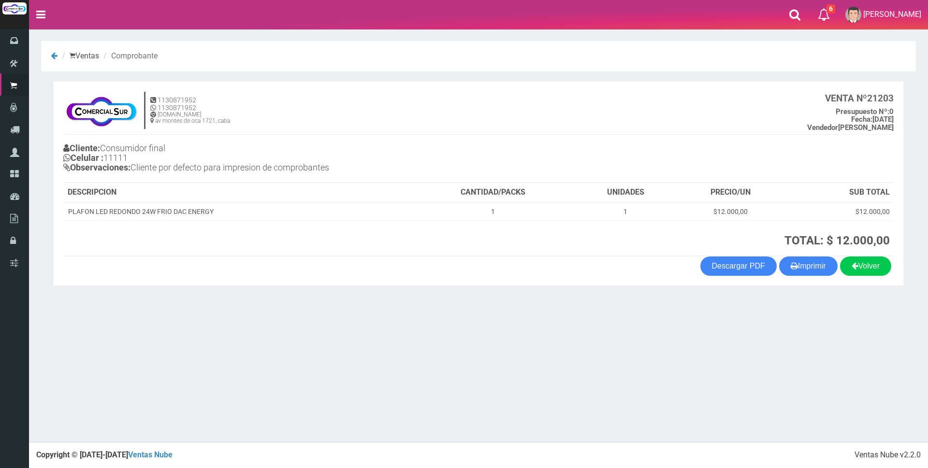  Describe the element at coordinates (730, 193) in the screenshot. I see `th: PRECIO/UN` at that location.